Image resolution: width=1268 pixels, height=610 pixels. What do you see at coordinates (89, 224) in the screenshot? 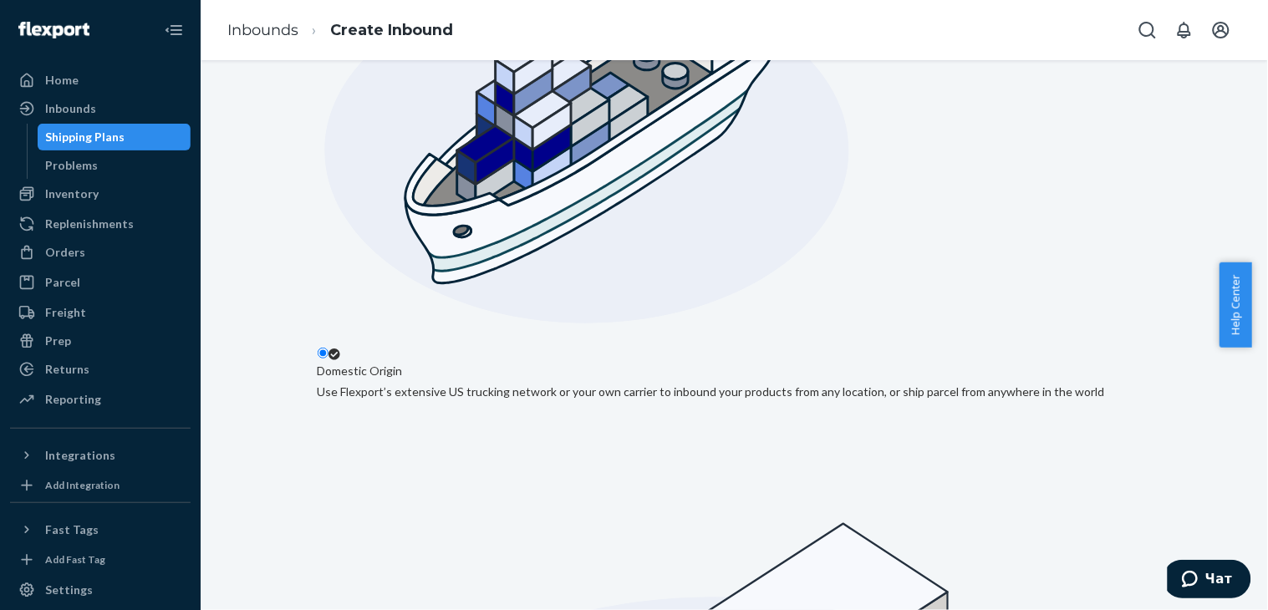
I see `div: Replenishments` at bounding box center [89, 224].